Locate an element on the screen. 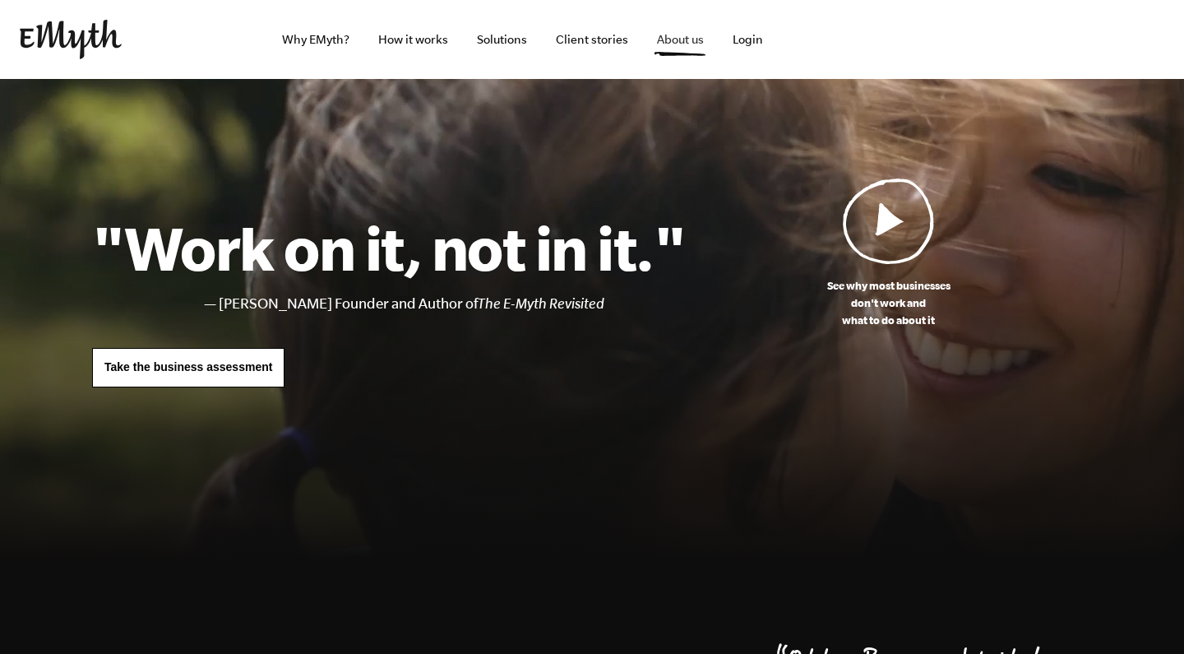 The image size is (1184, 654). i: The E-Myth Revisited is located at coordinates (541, 303).